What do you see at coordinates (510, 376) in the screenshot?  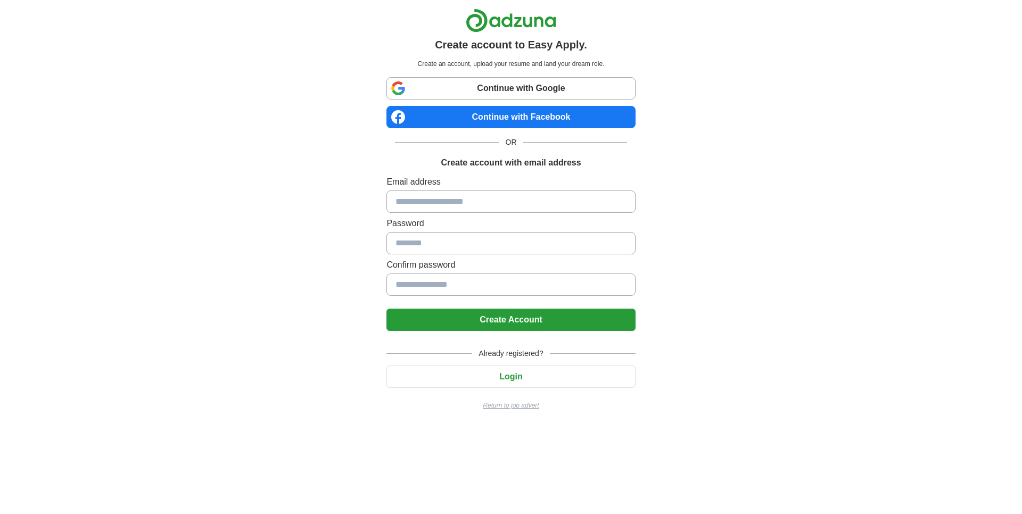 I see `a: Login` at bounding box center [510, 376].